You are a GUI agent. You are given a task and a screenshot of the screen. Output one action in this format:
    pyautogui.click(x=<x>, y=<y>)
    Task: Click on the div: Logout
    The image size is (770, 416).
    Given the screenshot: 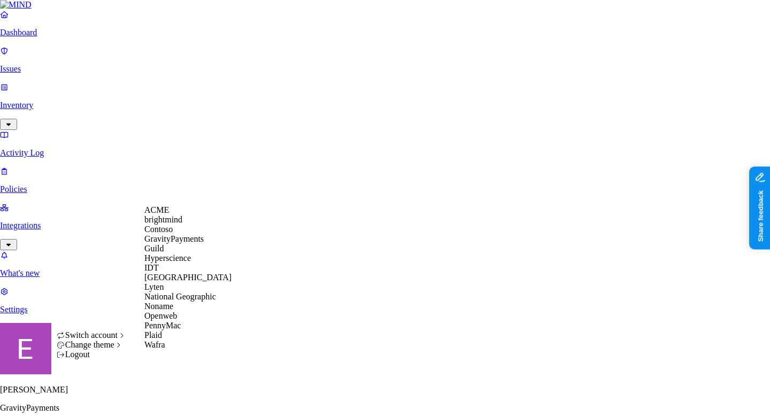 What is the action you would take?
    pyautogui.click(x=91, y=354)
    